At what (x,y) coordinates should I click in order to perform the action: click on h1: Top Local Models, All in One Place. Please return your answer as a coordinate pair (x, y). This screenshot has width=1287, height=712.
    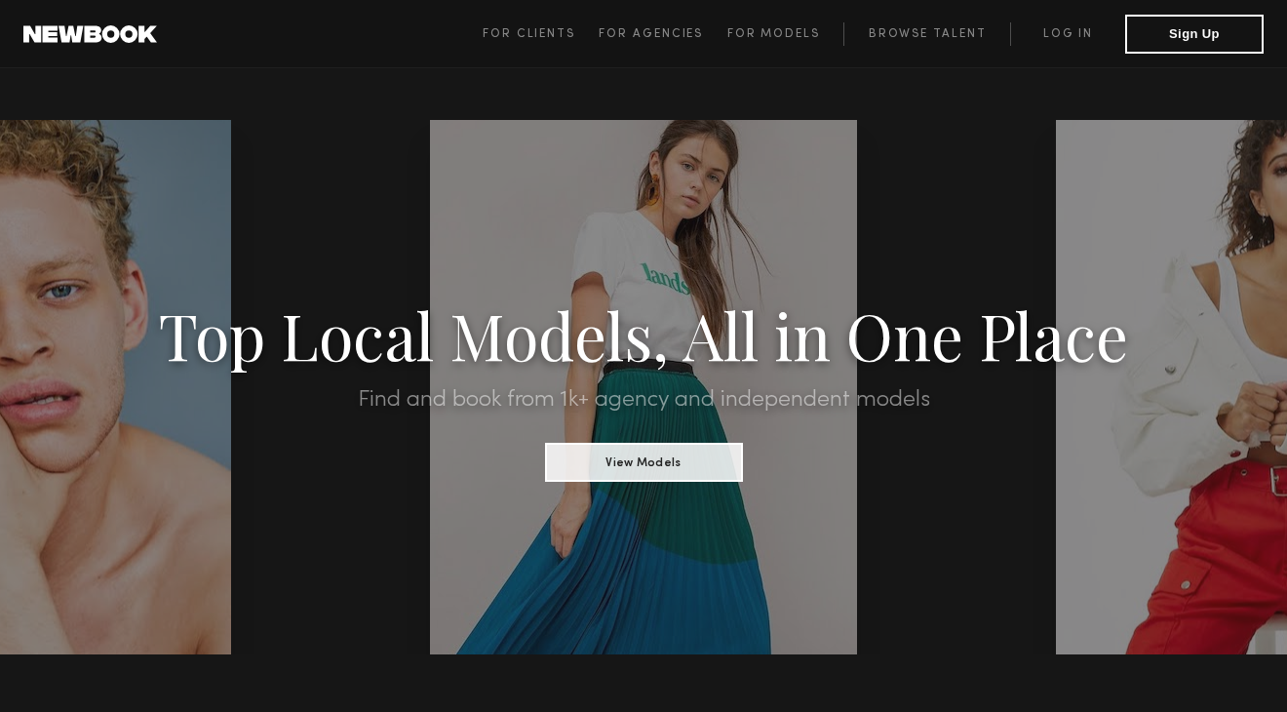
    Looking at the image, I should click on (643, 334).